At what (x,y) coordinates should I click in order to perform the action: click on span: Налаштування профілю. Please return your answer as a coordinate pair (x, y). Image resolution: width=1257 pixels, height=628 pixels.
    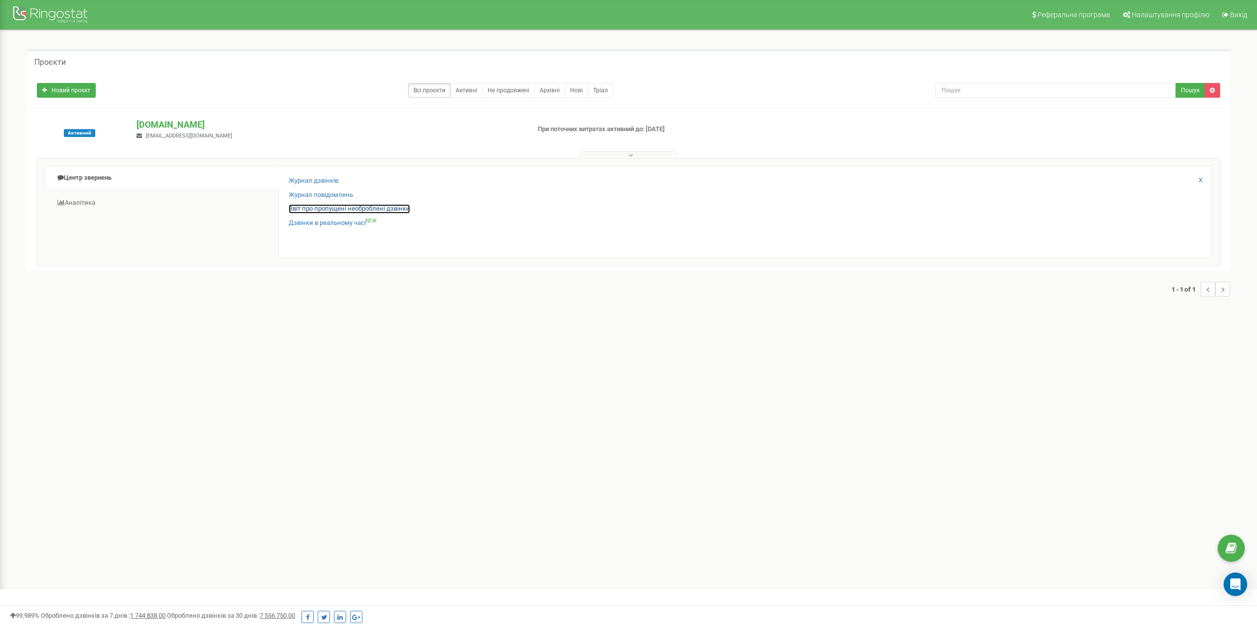
    Looking at the image, I should click on (1171, 15).